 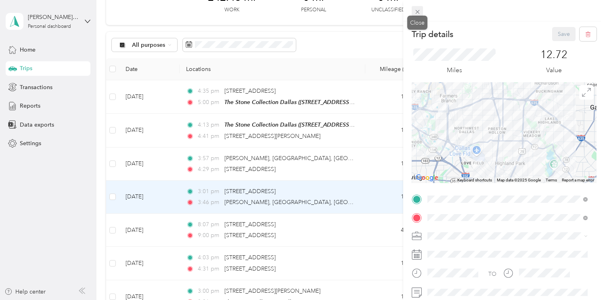 I want to click on p: Value, so click(x=554, y=70).